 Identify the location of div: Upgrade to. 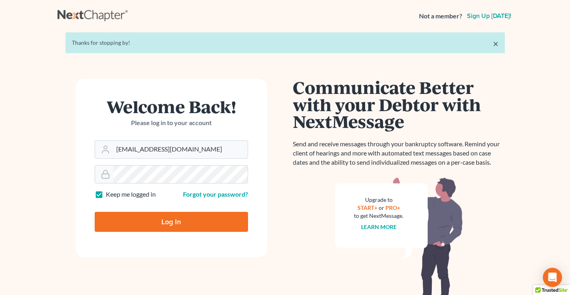
(379, 200).